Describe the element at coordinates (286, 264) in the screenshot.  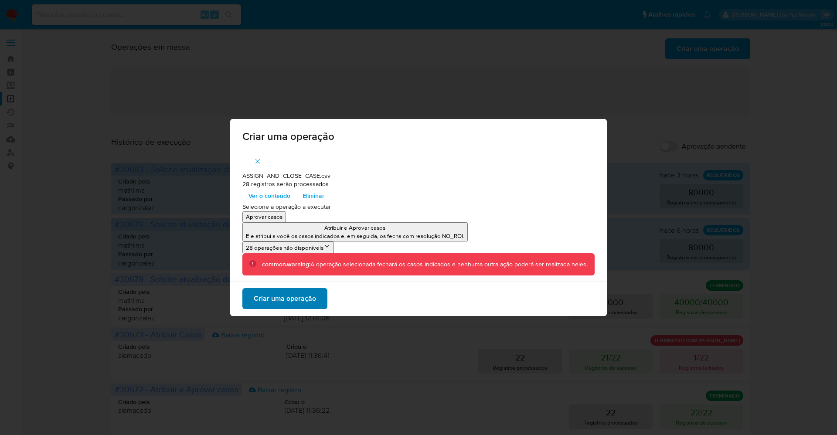
I see `b: common.warning:` at that location.